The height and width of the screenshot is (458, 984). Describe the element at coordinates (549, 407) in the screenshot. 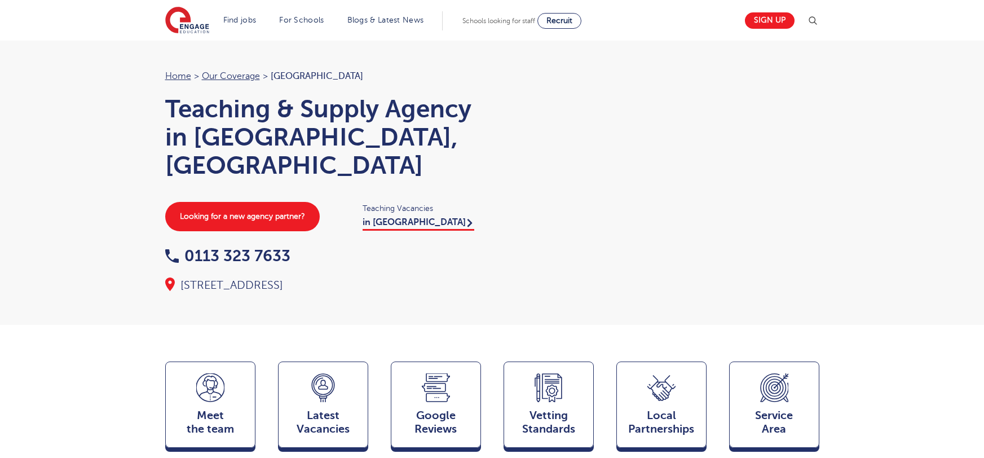

I see `a: VettingStandards` at that location.